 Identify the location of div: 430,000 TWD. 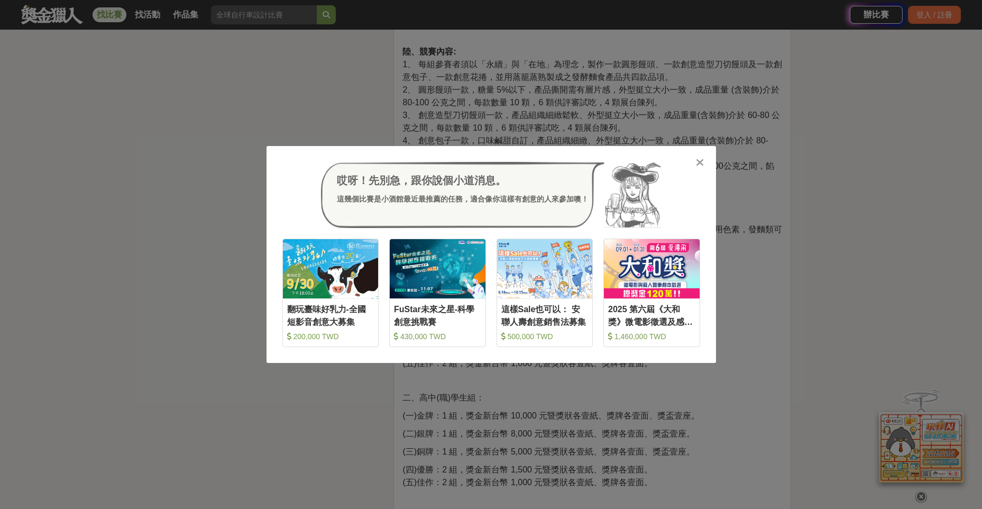
(437, 336).